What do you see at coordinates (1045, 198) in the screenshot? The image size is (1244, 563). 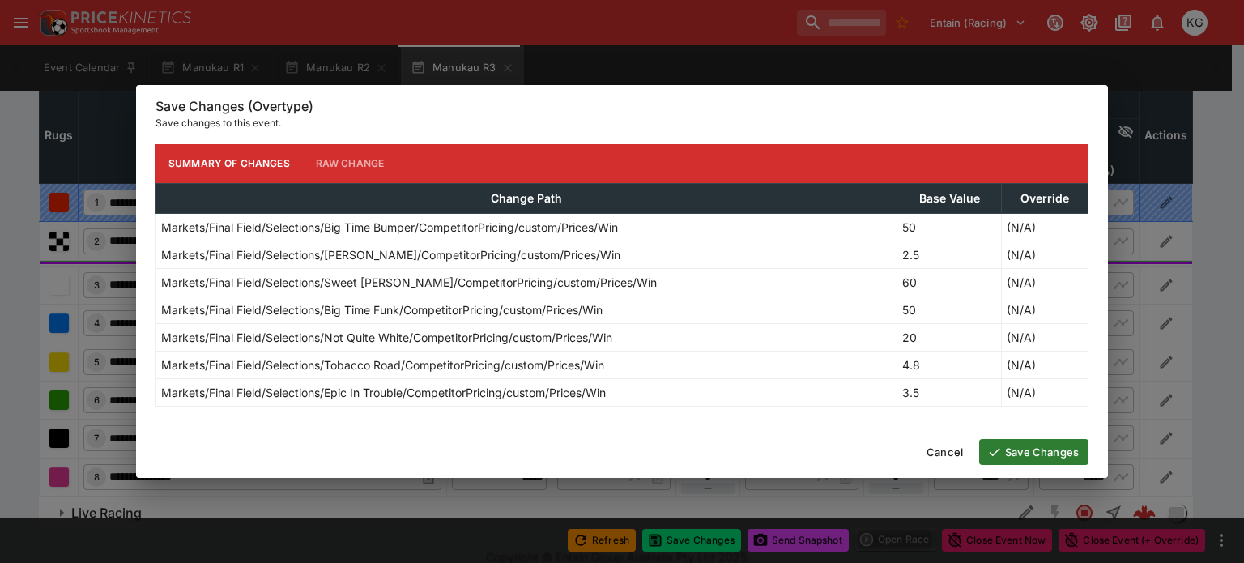 I see `th: Override` at bounding box center [1045, 198].